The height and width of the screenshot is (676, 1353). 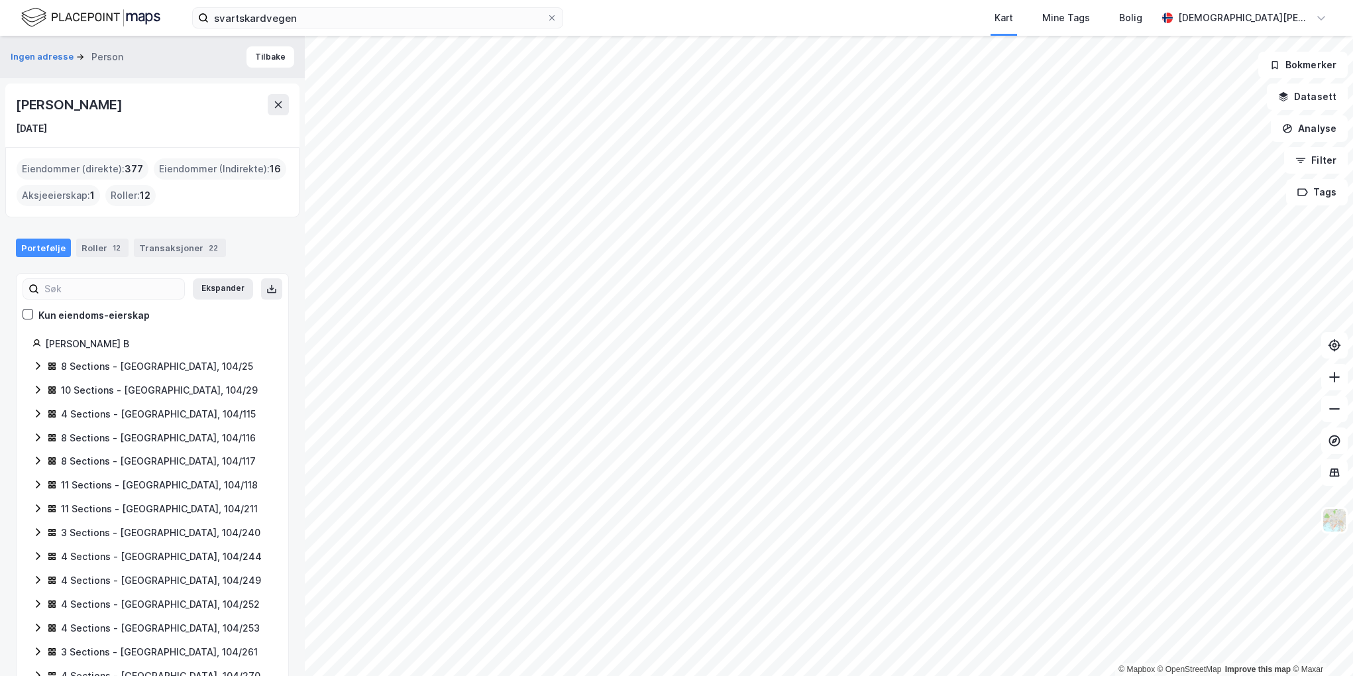 What do you see at coordinates (117, 248) in the screenshot?
I see `div: 12` at bounding box center [117, 248].